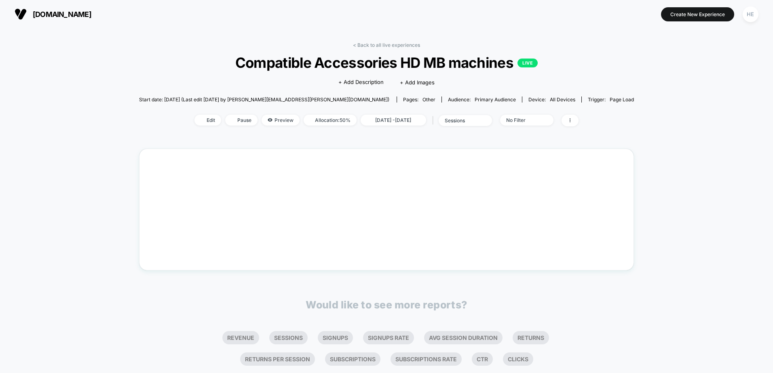 The height and width of the screenshot is (373, 773). I want to click on img: Visually logo, so click(21, 14).